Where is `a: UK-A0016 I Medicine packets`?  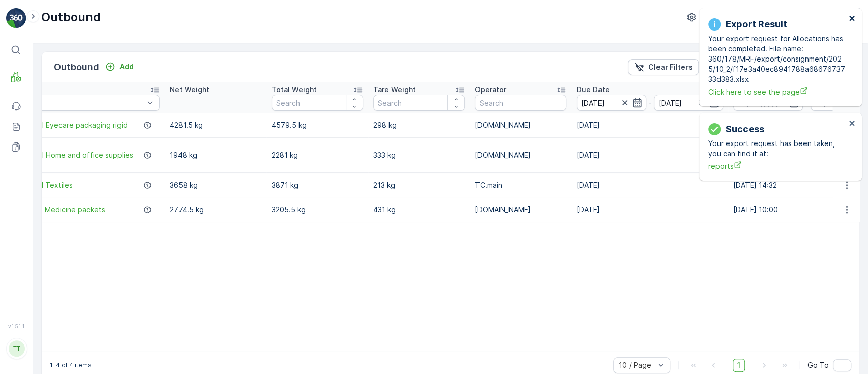
a: UK-A0016 I Medicine packets is located at coordinates (55, 209).